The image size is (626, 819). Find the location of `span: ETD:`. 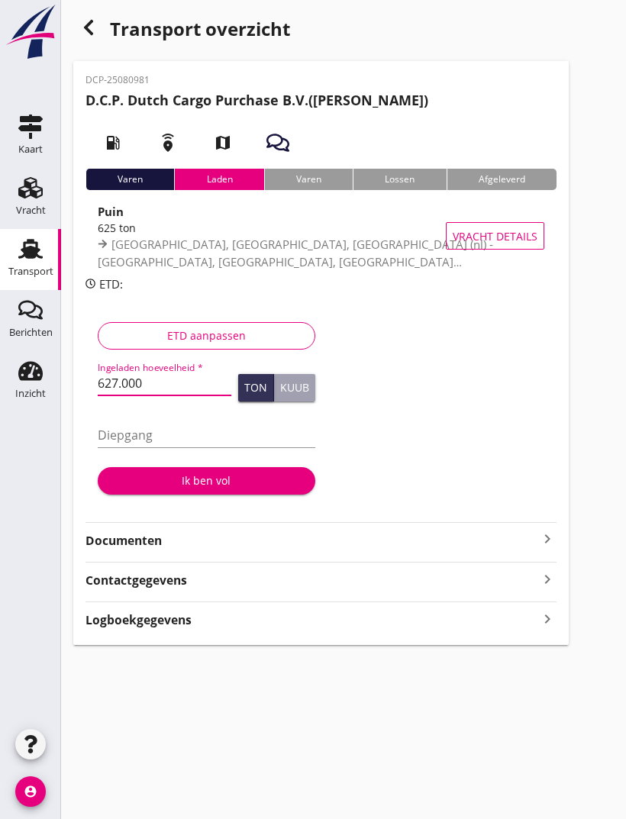

span: ETD: is located at coordinates (111, 284).